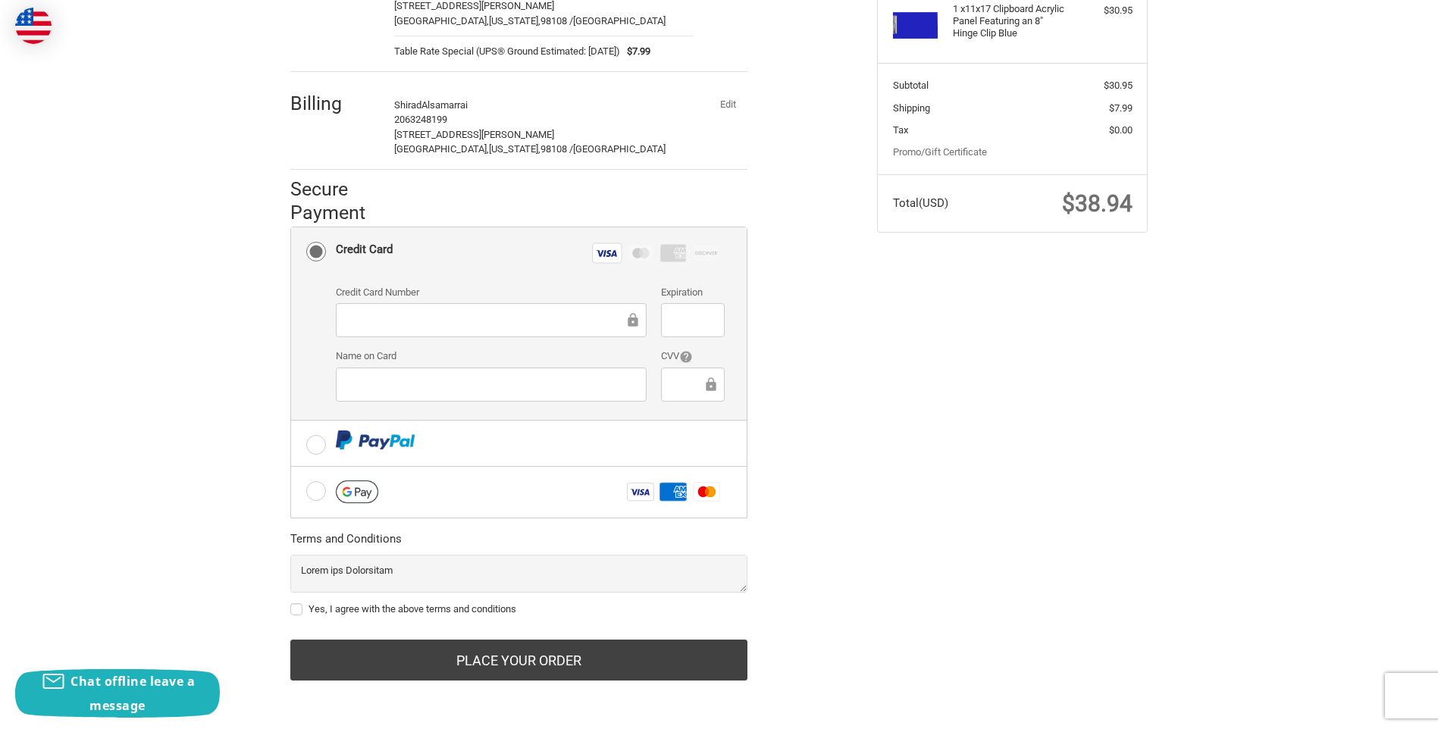  Describe the element at coordinates (1118, 85) in the screenshot. I see `span: $30.95` at that location.